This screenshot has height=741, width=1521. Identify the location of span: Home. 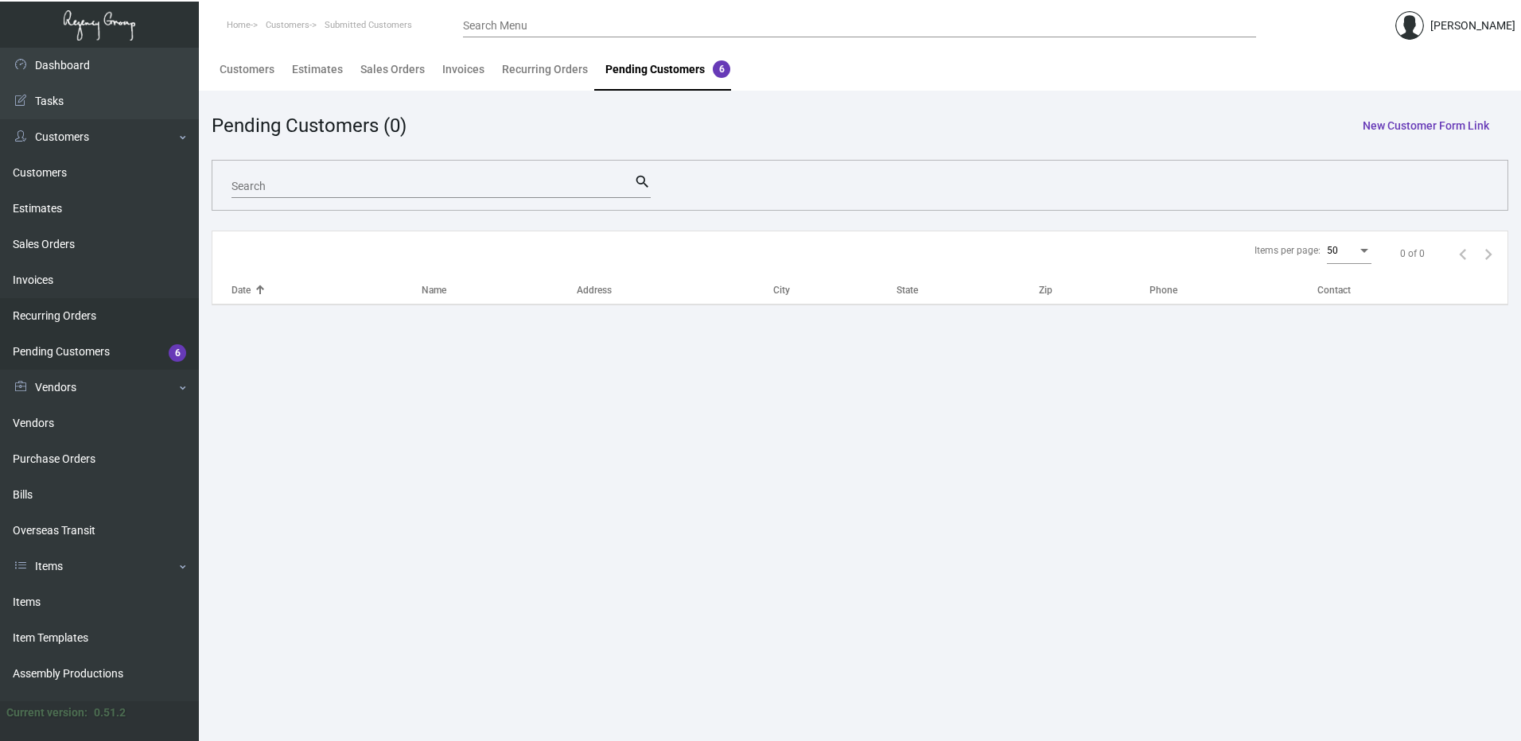
(239, 25).